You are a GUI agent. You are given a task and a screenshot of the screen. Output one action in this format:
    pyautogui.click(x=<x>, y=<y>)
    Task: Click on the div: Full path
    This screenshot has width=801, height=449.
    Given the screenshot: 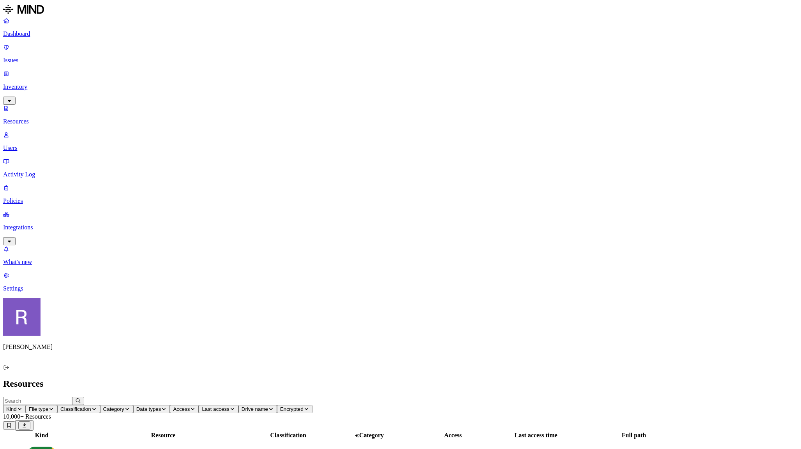 What is the action you would take?
    pyautogui.click(x=633, y=435)
    